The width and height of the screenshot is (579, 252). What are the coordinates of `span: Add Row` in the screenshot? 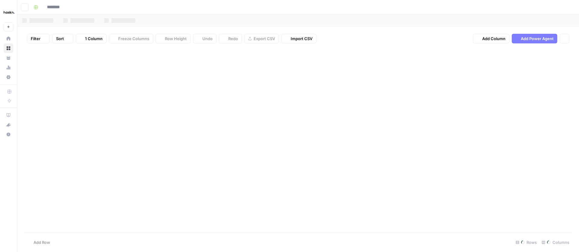 It's located at (42, 242).